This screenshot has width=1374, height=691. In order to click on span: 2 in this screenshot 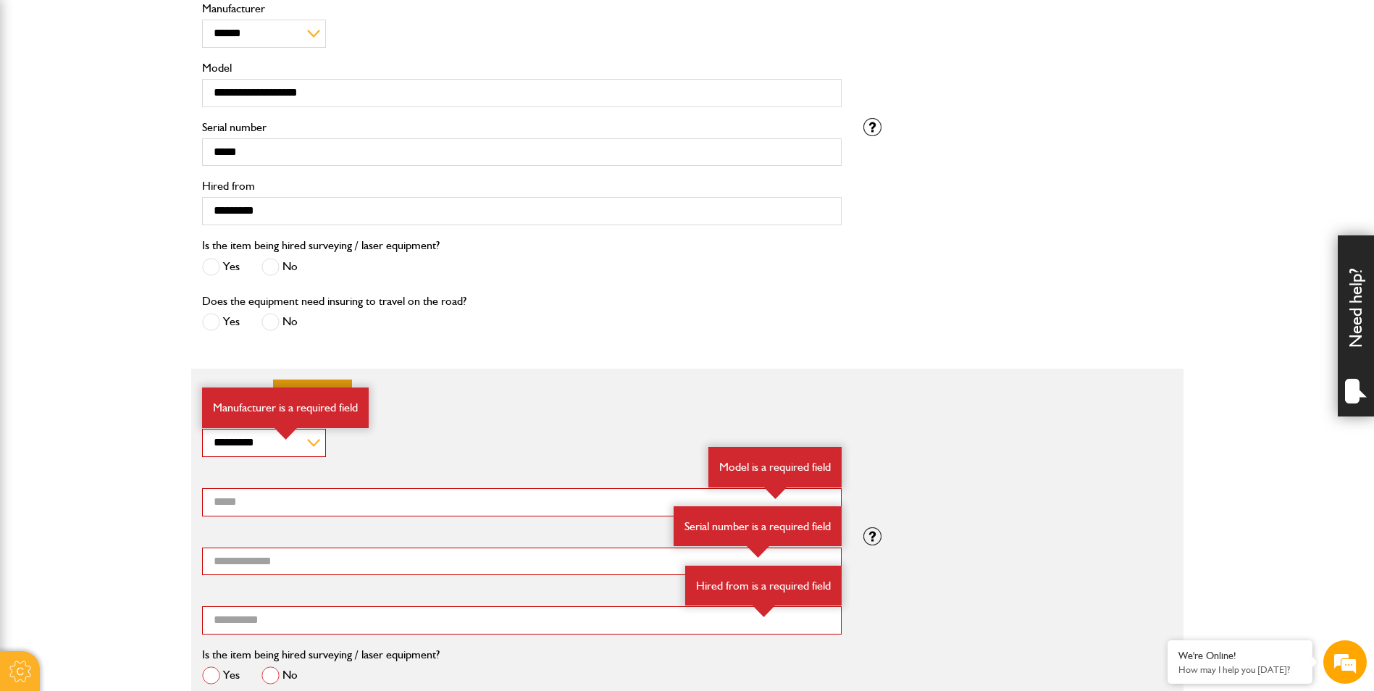, I will do `click(261, 391)`.